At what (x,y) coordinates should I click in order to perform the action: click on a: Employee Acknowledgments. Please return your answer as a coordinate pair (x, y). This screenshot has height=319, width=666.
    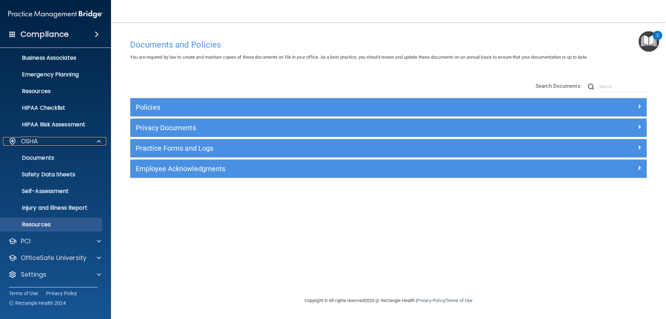
    Looking at the image, I should click on (388, 169).